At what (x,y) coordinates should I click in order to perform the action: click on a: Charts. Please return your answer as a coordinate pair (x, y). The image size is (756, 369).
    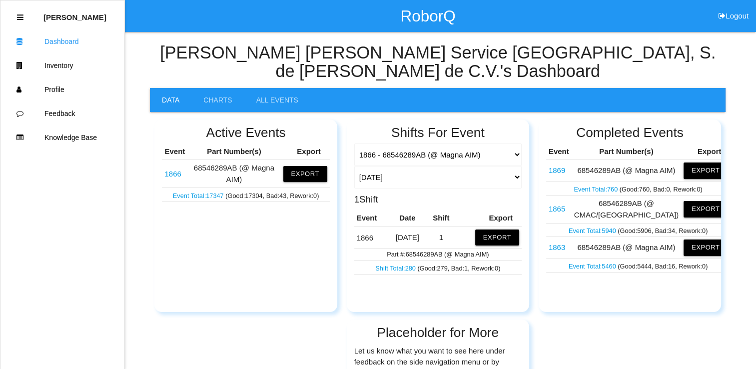
    Looking at the image, I should click on (217, 100).